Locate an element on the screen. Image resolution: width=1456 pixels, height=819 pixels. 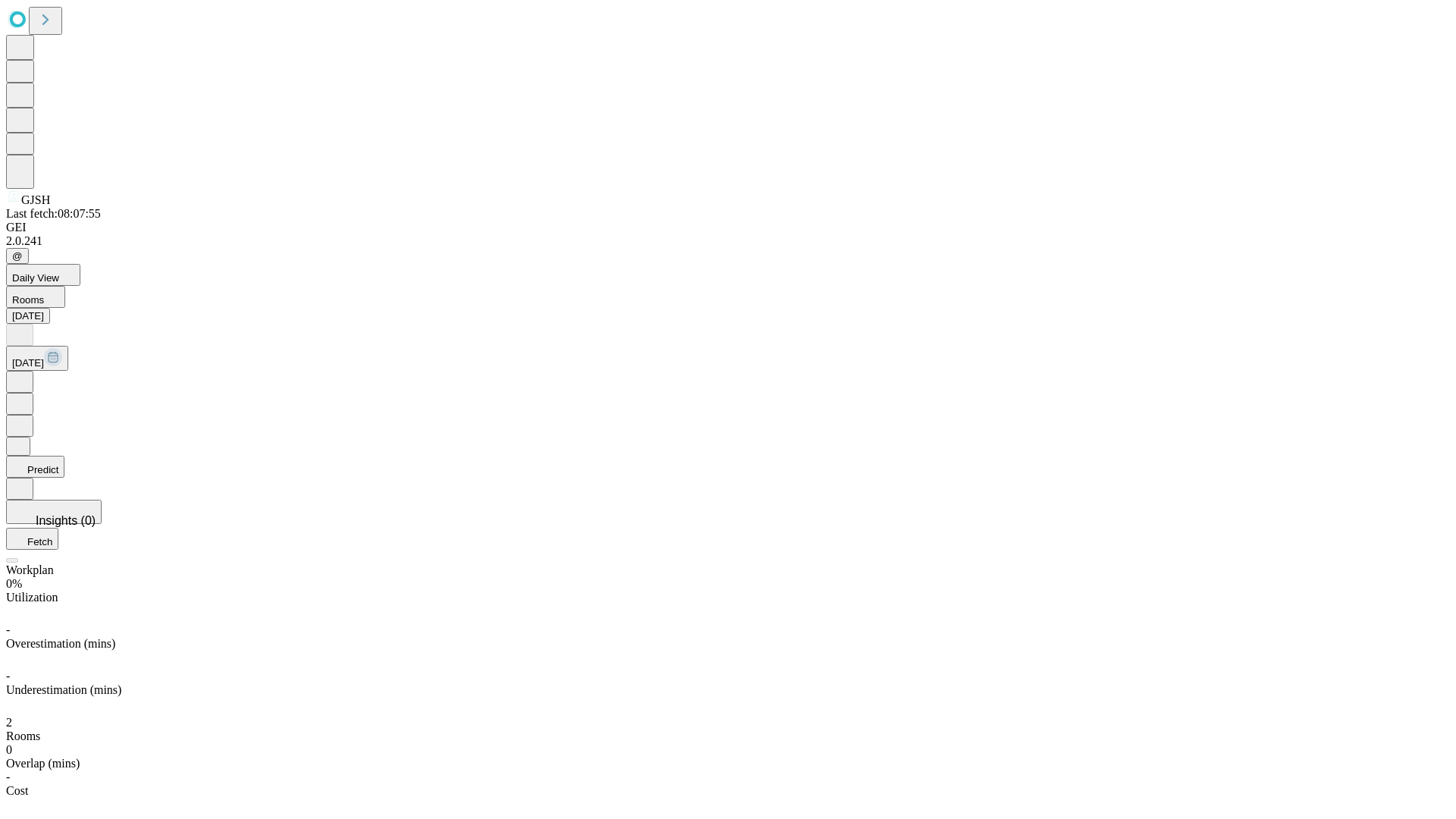
button: Fetch is located at coordinates (32, 539).